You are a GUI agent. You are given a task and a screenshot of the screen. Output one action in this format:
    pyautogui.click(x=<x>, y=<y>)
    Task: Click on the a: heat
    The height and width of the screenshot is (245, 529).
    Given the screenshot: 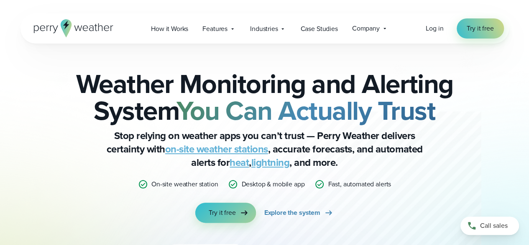 What is the action you would take?
    pyautogui.click(x=239, y=162)
    